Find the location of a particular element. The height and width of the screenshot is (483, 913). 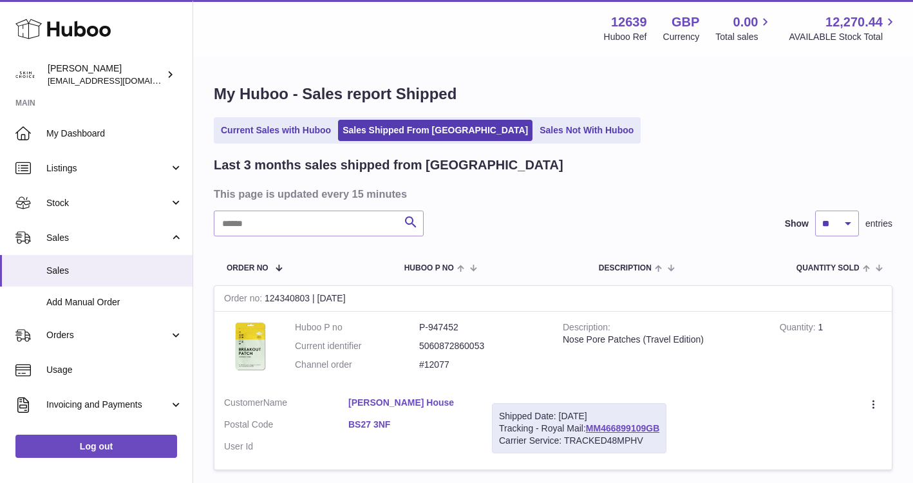

dt: Current identifier is located at coordinates (357, 346).